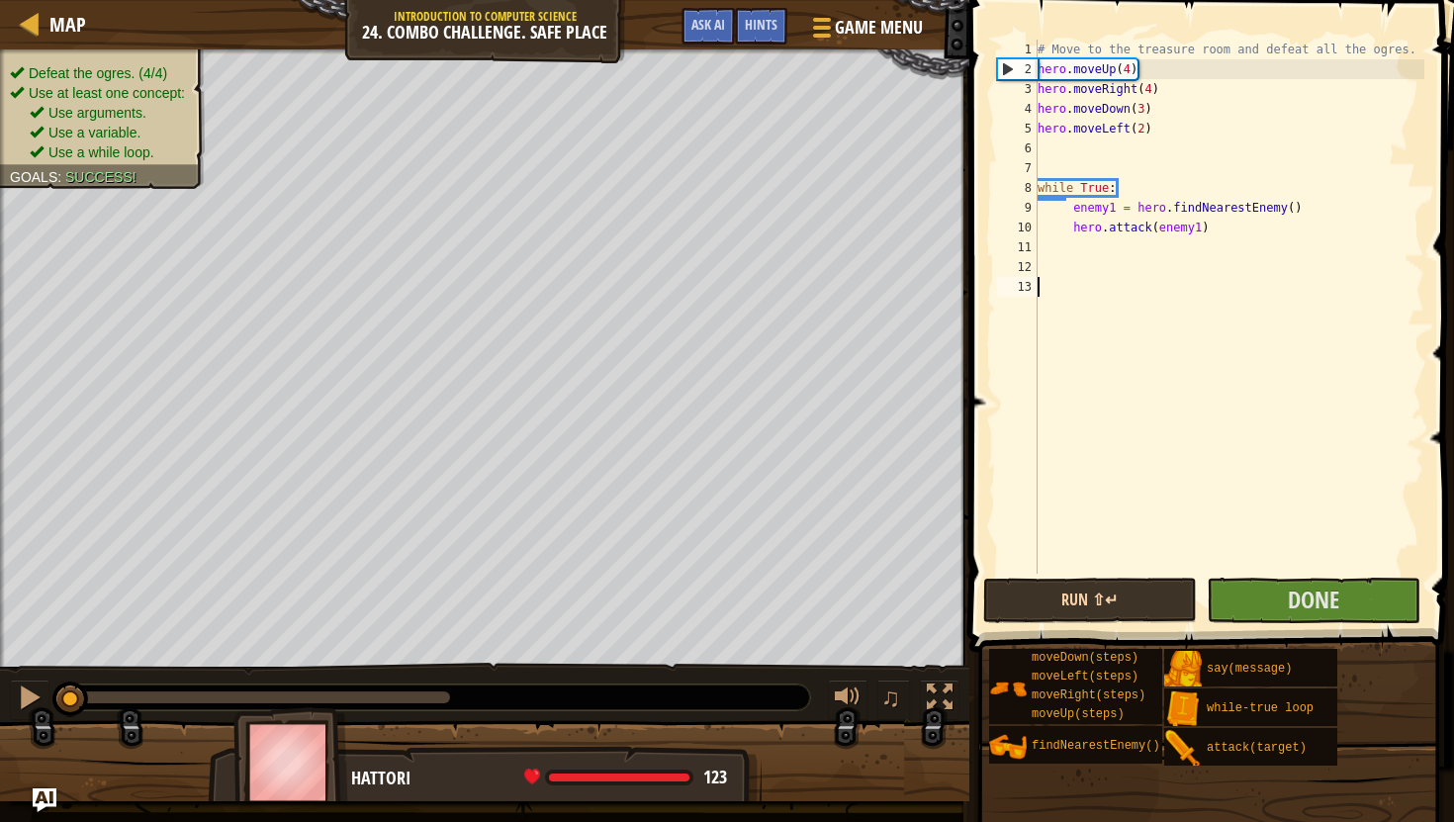  What do you see at coordinates (30, 699) in the screenshot?
I see `button: ⌘ + P: Pause` at bounding box center [30, 699].